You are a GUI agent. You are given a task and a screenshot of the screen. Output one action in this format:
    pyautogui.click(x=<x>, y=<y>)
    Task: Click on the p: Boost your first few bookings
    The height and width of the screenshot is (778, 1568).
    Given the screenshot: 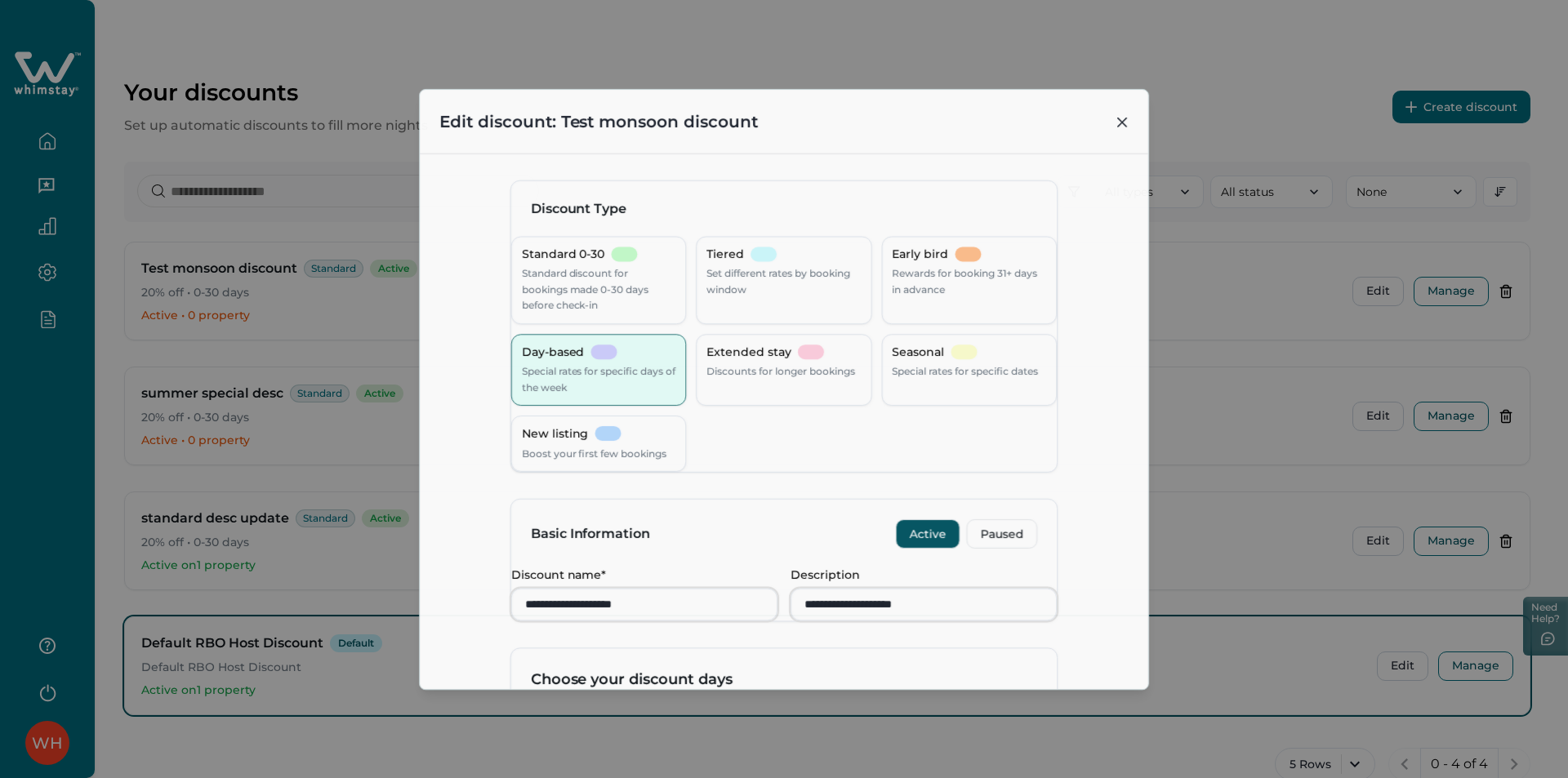 What is the action you would take?
    pyautogui.click(x=594, y=452)
    